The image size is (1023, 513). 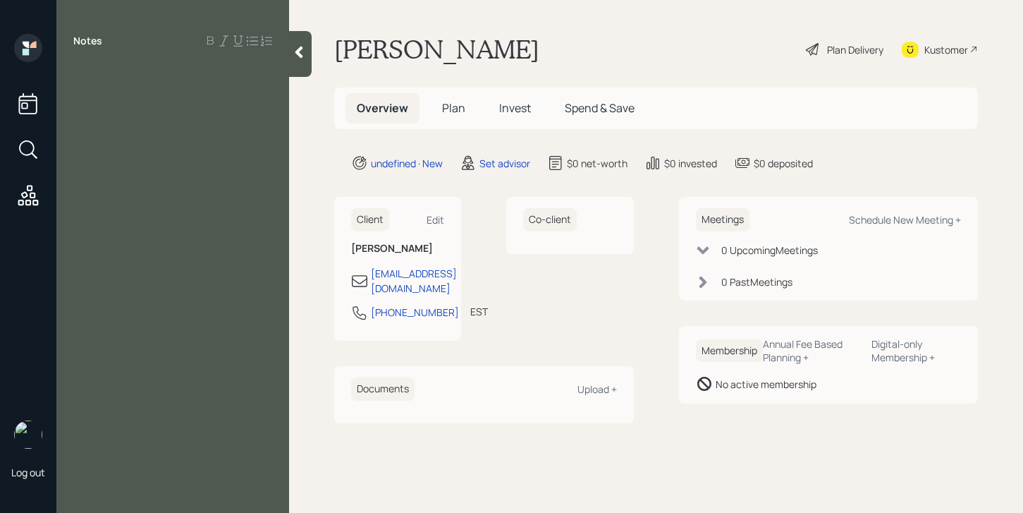 What do you see at coordinates (28, 434) in the screenshot?
I see `img: retirable_logo.png` at bounding box center [28, 434].